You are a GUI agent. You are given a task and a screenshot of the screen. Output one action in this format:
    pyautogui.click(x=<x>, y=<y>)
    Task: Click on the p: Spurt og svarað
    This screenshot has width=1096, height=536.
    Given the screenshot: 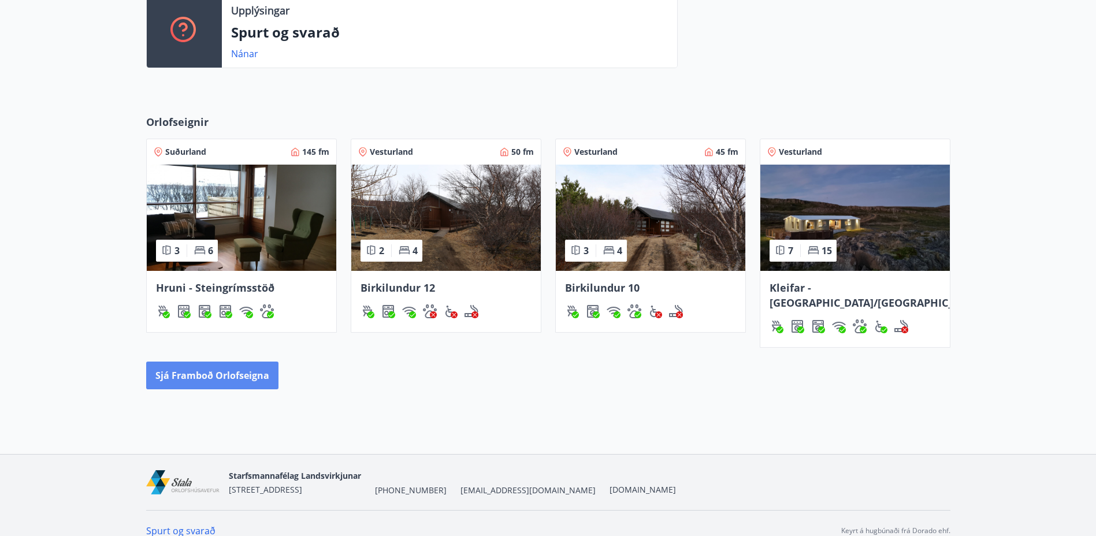 What is the action you would take?
    pyautogui.click(x=450, y=32)
    